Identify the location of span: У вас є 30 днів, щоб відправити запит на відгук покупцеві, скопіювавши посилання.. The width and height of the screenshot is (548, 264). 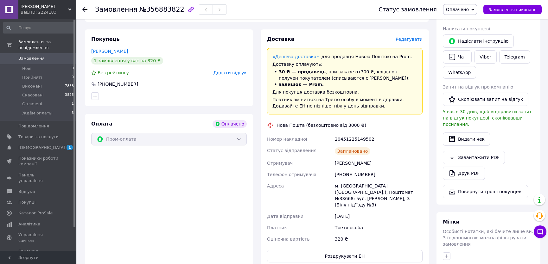
(487, 118).